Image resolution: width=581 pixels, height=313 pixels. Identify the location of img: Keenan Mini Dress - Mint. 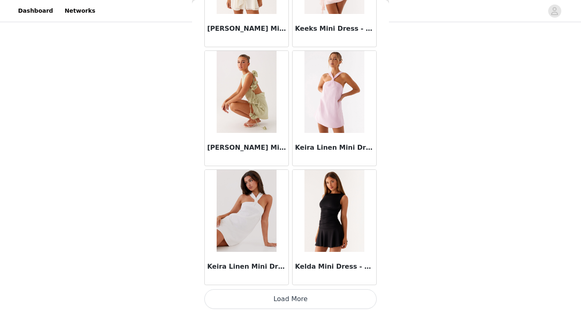
(246, 92).